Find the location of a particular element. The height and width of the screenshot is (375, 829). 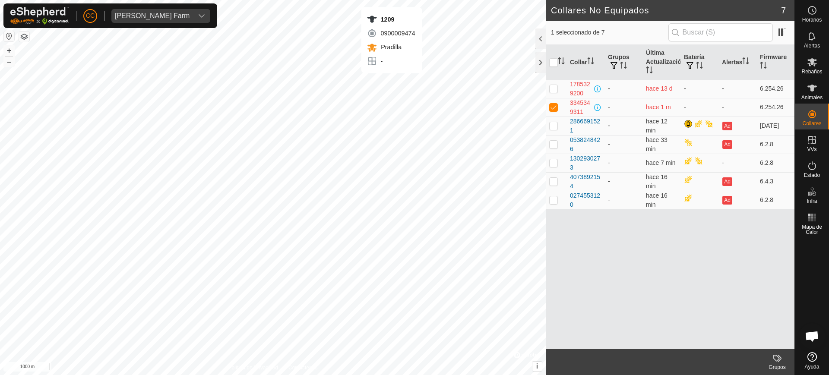

span: Alertas is located at coordinates (812, 46).